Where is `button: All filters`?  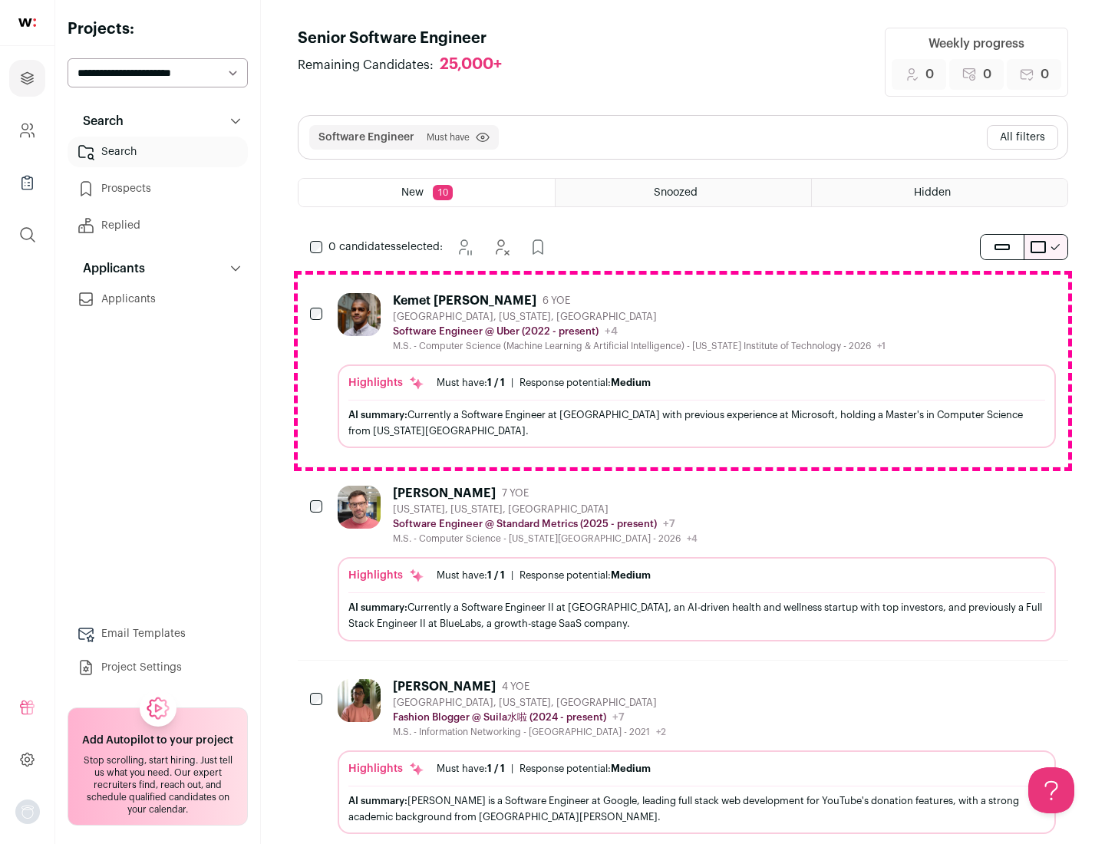
button: All filters is located at coordinates (1022, 137).